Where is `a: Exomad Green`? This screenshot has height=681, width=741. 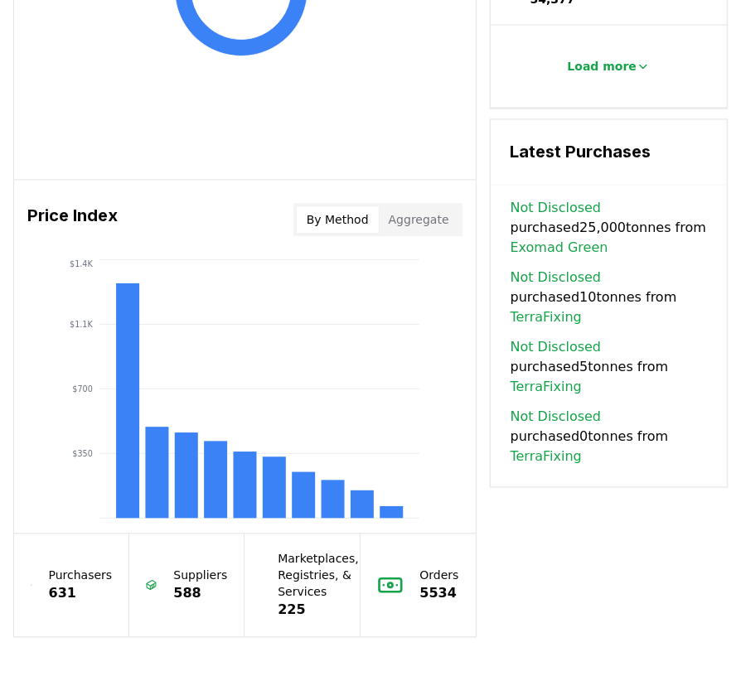 a: Exomad Green is located at coordinates (559, 248).